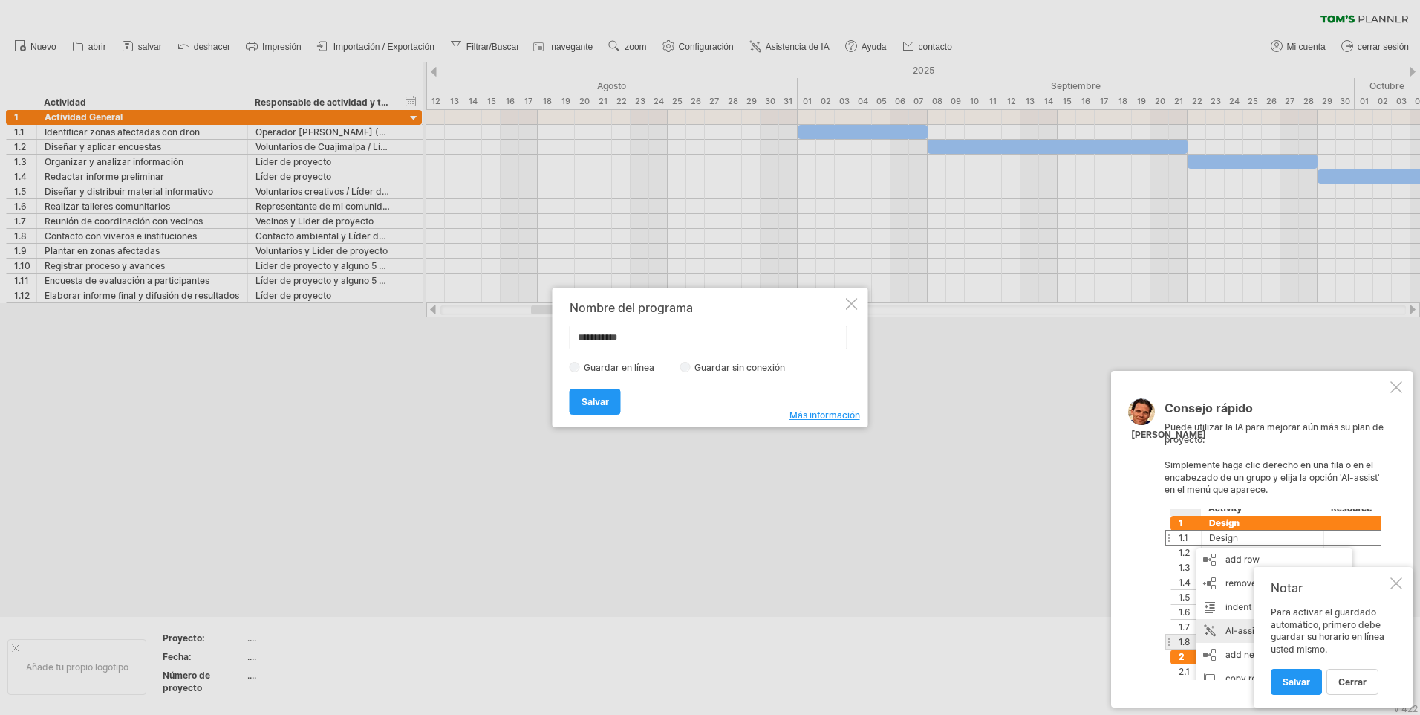  What do you see at coordinates (623, 367) in the screenshot?
I see `label: Guardar en línea` at bounding box center [623, 367].